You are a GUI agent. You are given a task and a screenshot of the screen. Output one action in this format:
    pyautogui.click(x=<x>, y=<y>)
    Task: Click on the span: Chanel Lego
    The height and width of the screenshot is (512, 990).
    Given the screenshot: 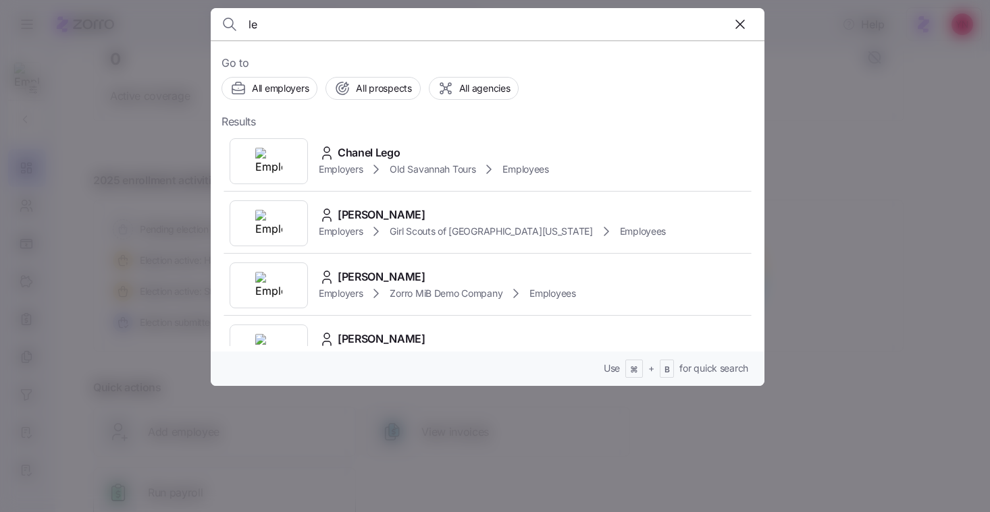 What is the action you would take?
    pyautogui.click(x=369, y=153)
    